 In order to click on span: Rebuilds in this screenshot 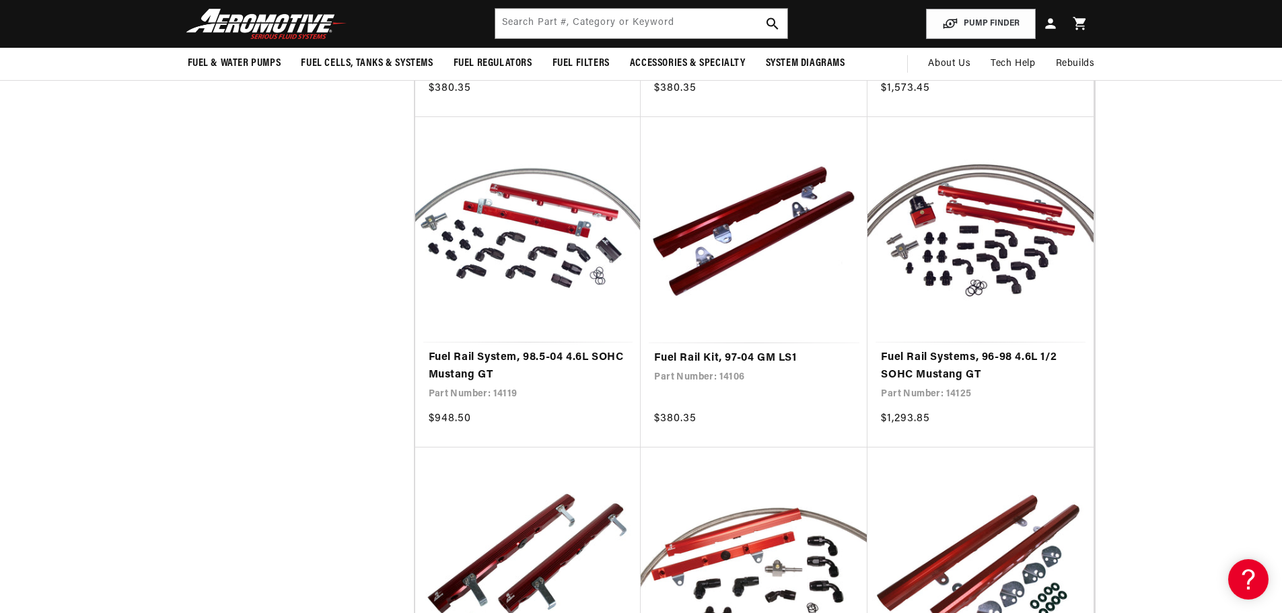, I will do `click(1075, 64)`.